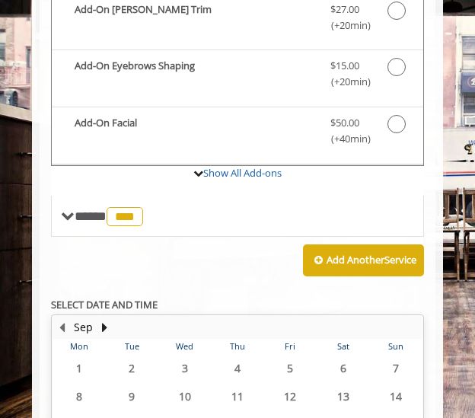 The height and width of the screenshot is (418, 475). What do you see at coordinates (237, 132) in the screenshot?
I see `label: Add-On Facial` at bounding box center [237, 132].